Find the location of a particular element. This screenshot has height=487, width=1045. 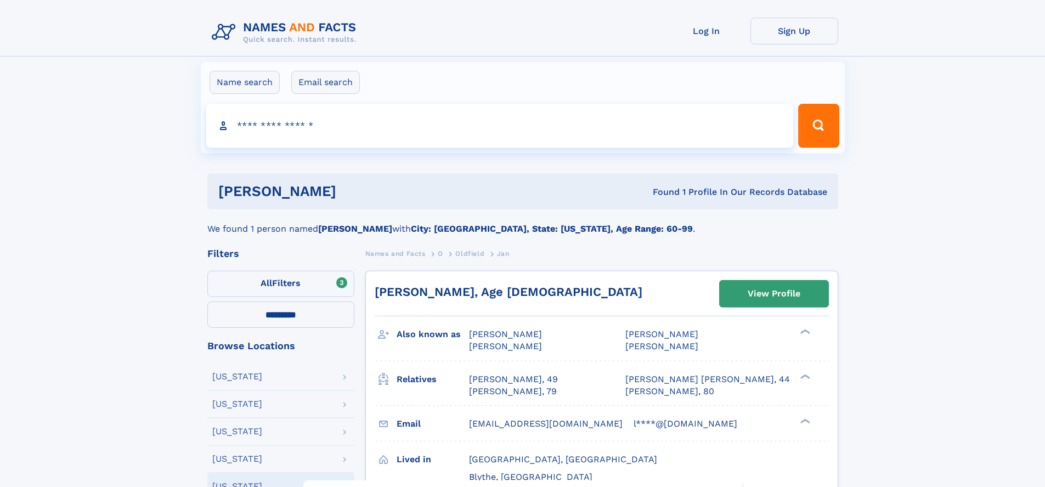

div: View Profile is located at coordinates (774, 294).